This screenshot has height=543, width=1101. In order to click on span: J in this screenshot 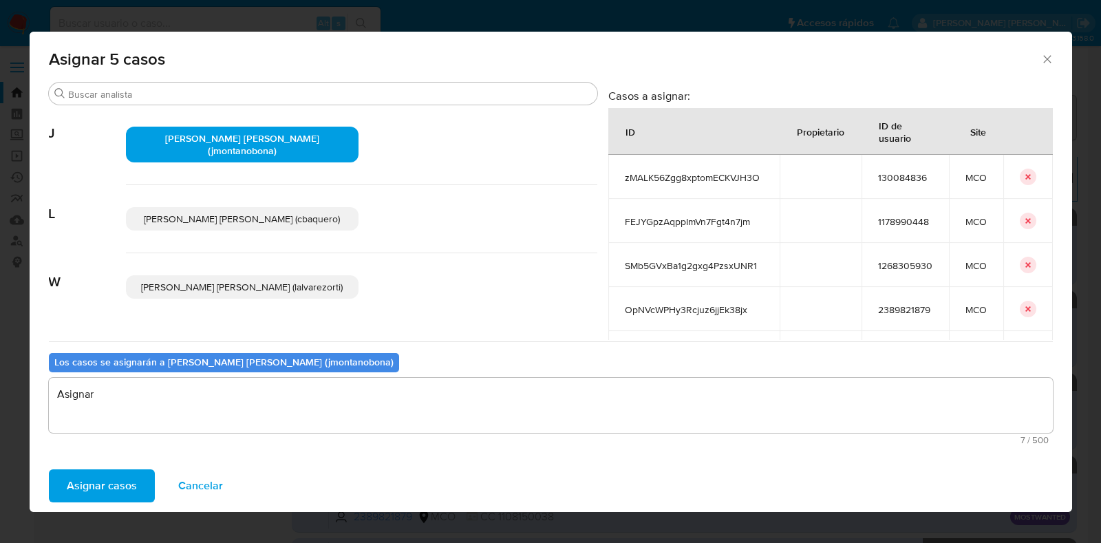, I will do `click(87, 123)`.